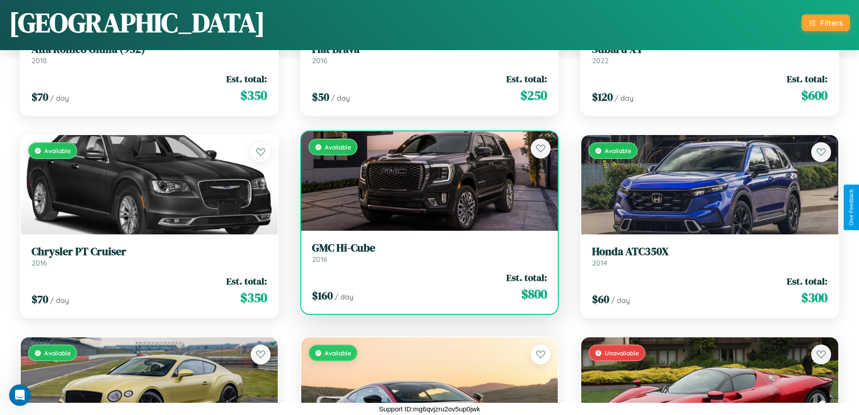  Describe the element at coordinates (429, 408) in the screenshot. I see `p: Support ID: mg6qvjzru2ov5up0jwk` at that location.